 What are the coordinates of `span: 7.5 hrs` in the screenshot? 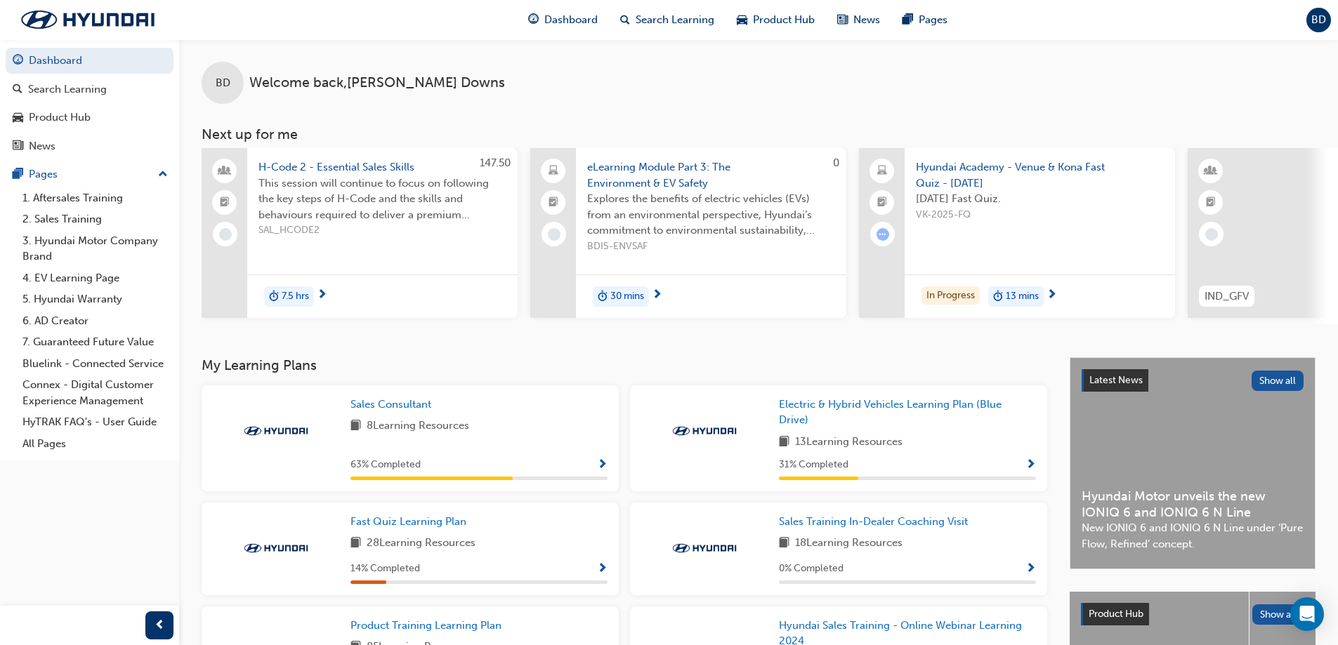 It's located at (295, 296).